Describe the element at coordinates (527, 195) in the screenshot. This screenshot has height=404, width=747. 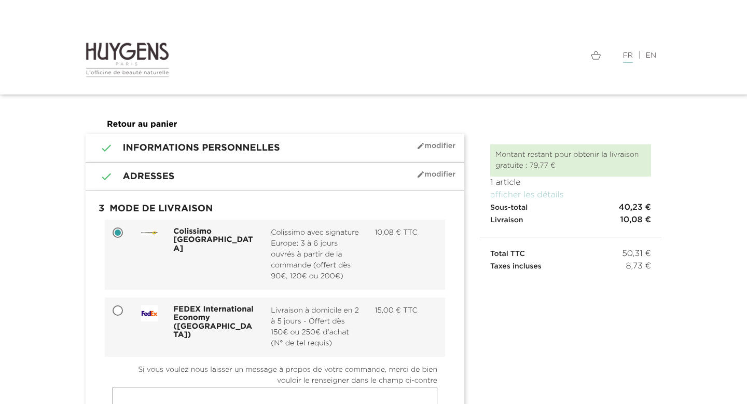
I see `a: afficher les détails` at that location.